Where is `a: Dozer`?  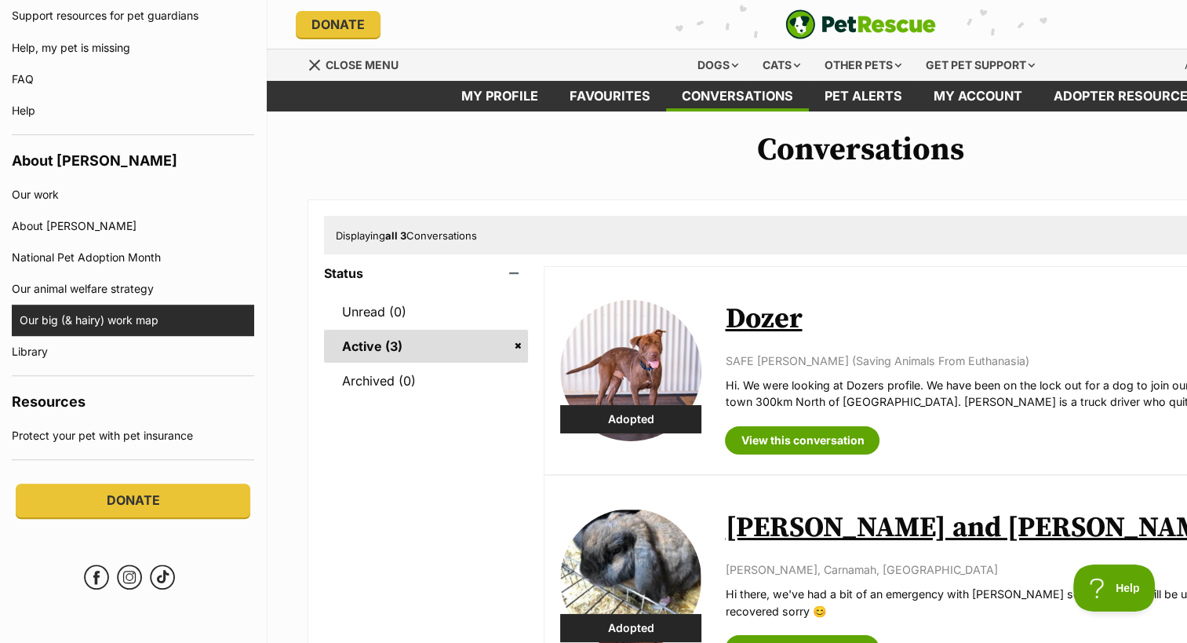
a: Dozer is located at coordinates (764, 319).